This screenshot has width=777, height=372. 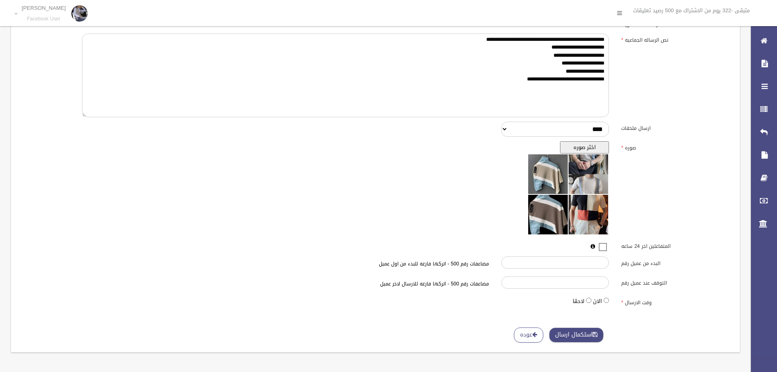 I want to click on h6: مضاعفات رقم 500 - اتركها فارغه للارسال لاخر عميل, so click(x=346, y=284).